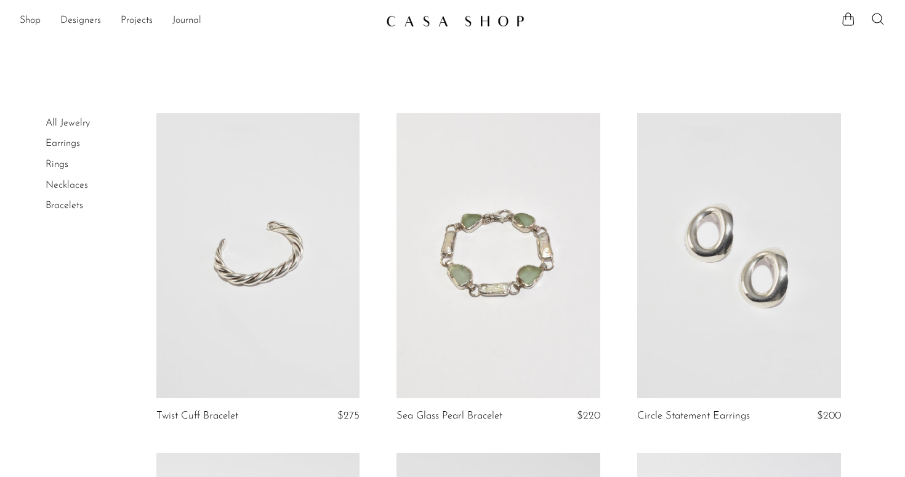 This screenshot has width=905, height=477. Describe the element at coordinates (197, 416) in the screenshot. I see `a: Twist Cuff Bracelet` at that location.